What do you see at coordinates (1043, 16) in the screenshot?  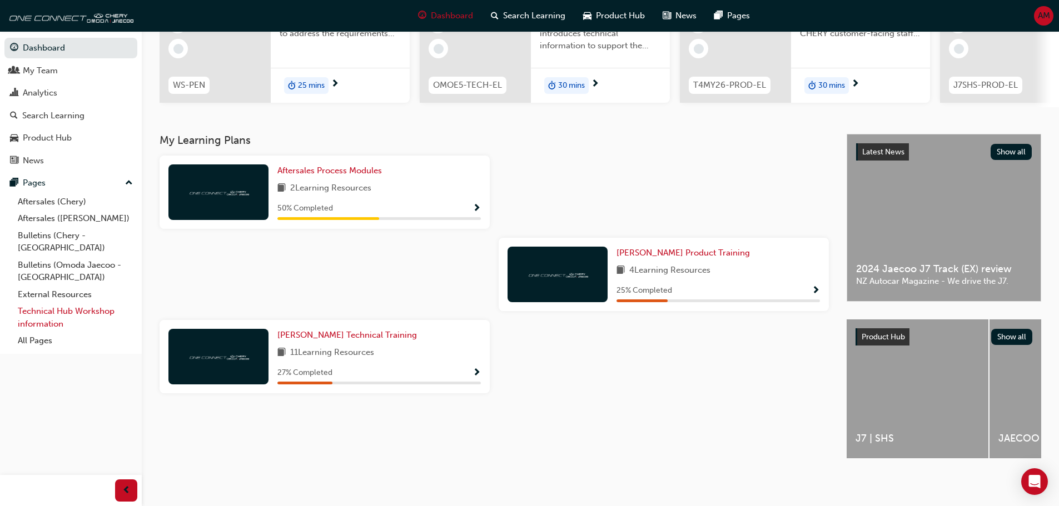 I see `button: AM` at bounding box center [1043, 16].